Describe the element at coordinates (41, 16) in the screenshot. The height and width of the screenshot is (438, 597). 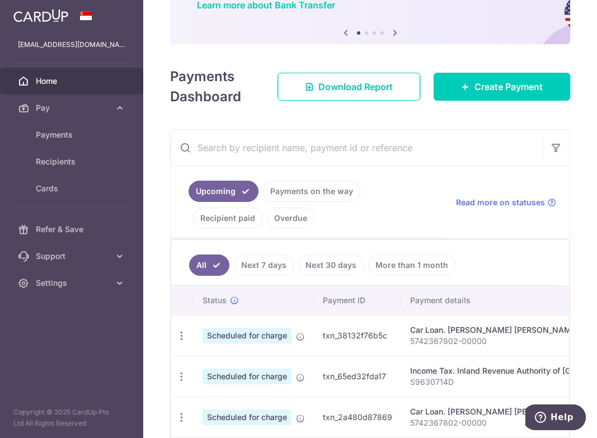
I see `img: CardUp` at that location.